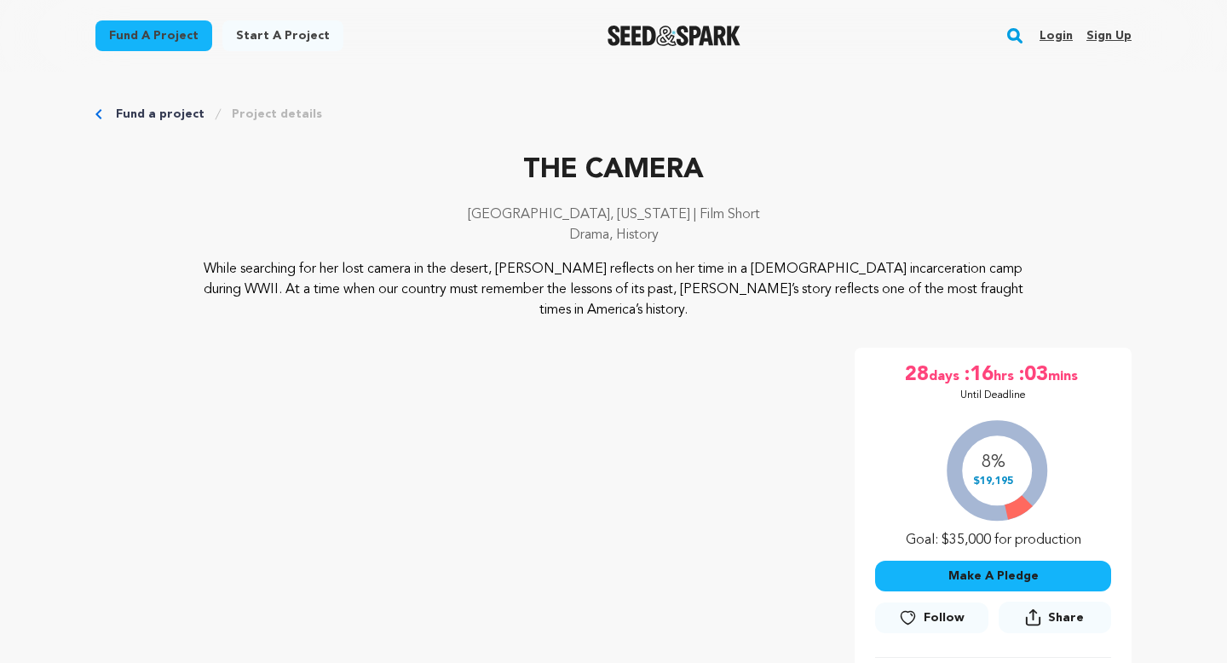  I want to click on p: Until Deadline, so click(993, 395).